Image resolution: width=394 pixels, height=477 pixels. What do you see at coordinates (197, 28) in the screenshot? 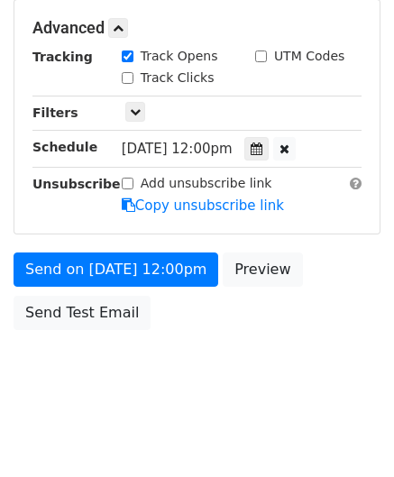
I see `h5: Advanced` at bounding box center [197, 28].